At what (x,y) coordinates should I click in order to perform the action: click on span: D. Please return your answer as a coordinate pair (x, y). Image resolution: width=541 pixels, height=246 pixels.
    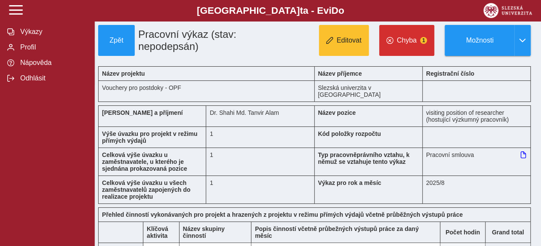
    Looking at the image, I should click on (335, 10).